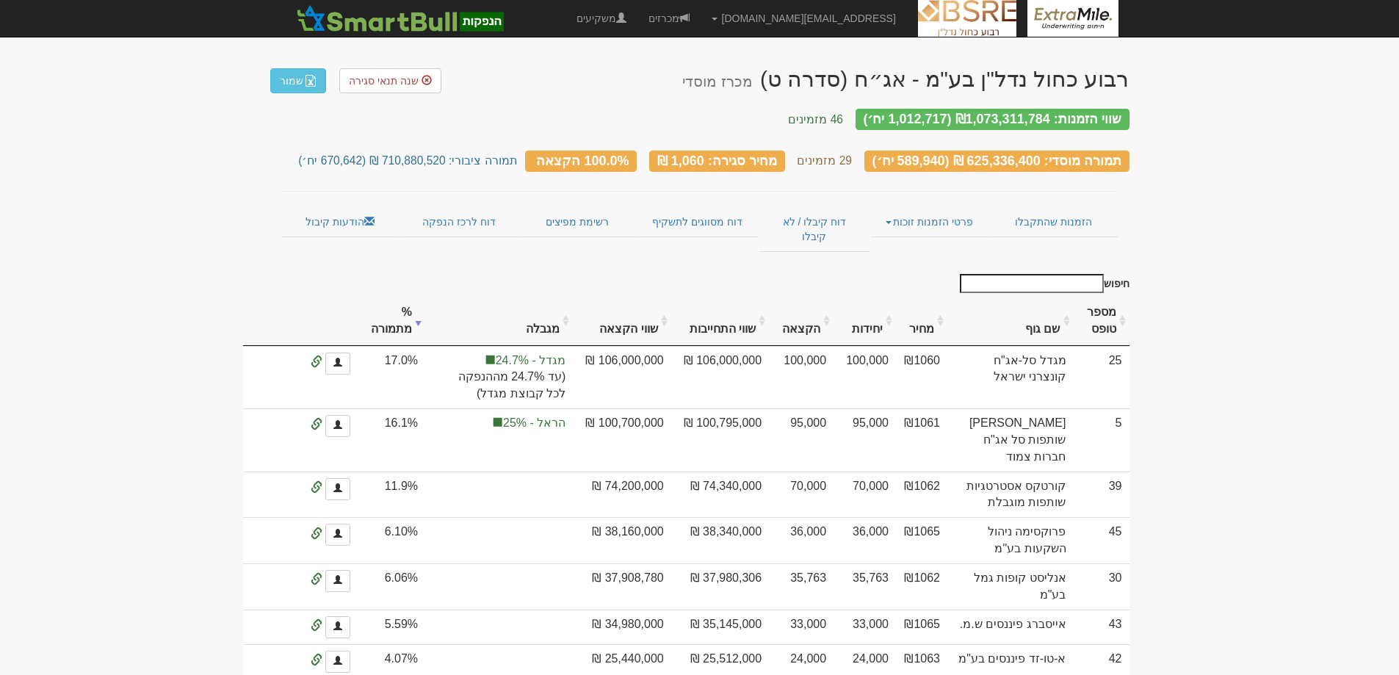 The image size is (1399, 675). What do you see at coordinates (1053, 222) in the screenshot?
I see `a: הזמנות שהתקבלו` at bounding box center [1053, 222].